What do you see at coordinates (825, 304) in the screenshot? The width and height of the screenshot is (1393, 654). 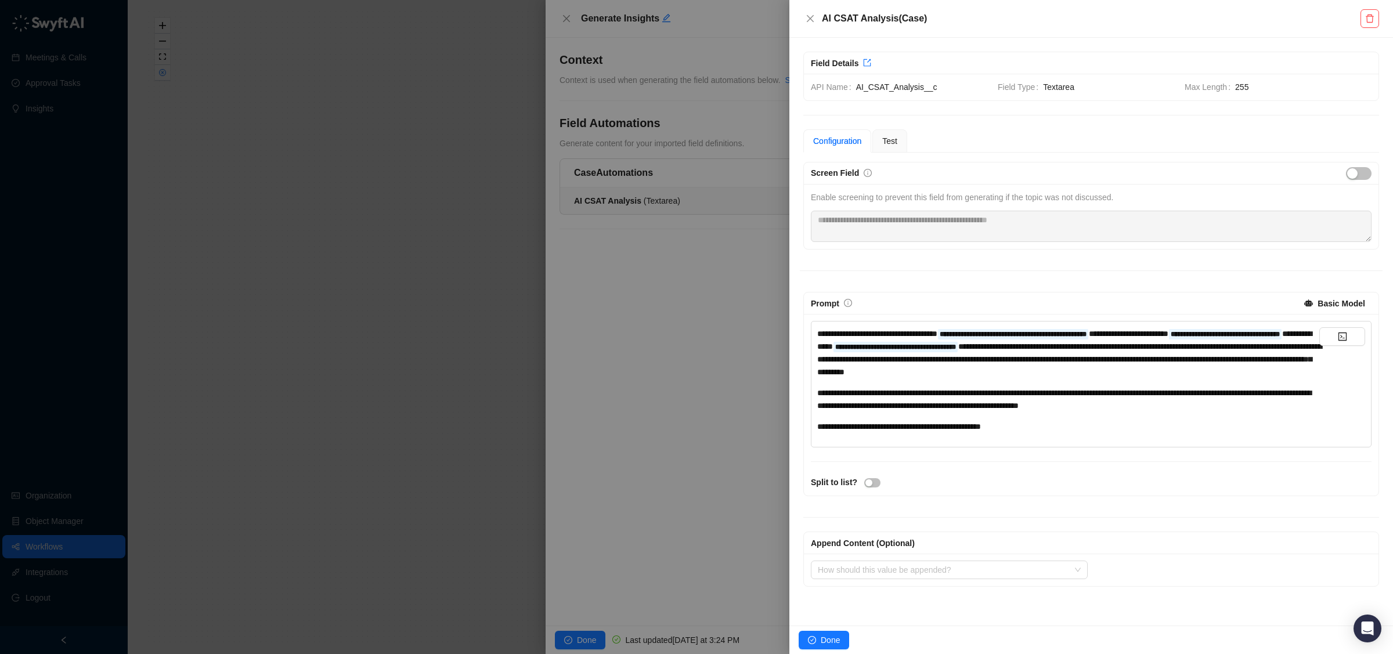 I see `span: Prompt` at bounding box center [825, 304].